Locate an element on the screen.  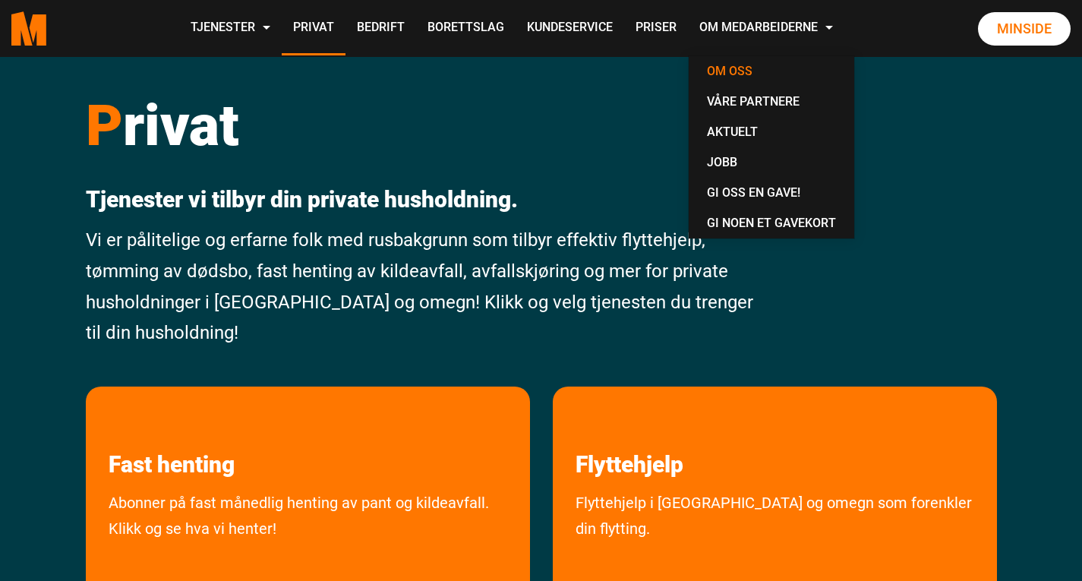
a: Våre partnere is located at coordinates (771, 102).